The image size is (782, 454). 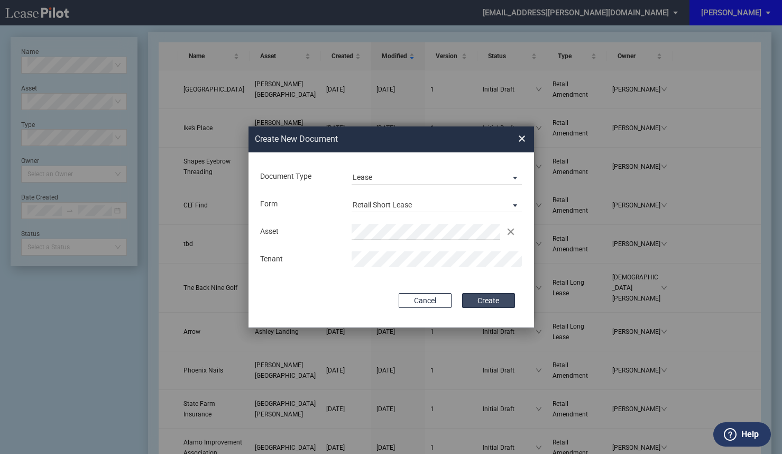 What do you see at coordinates (488, 300) in the screenshot?
I see `button: Create` at bounding box center [488, 300].